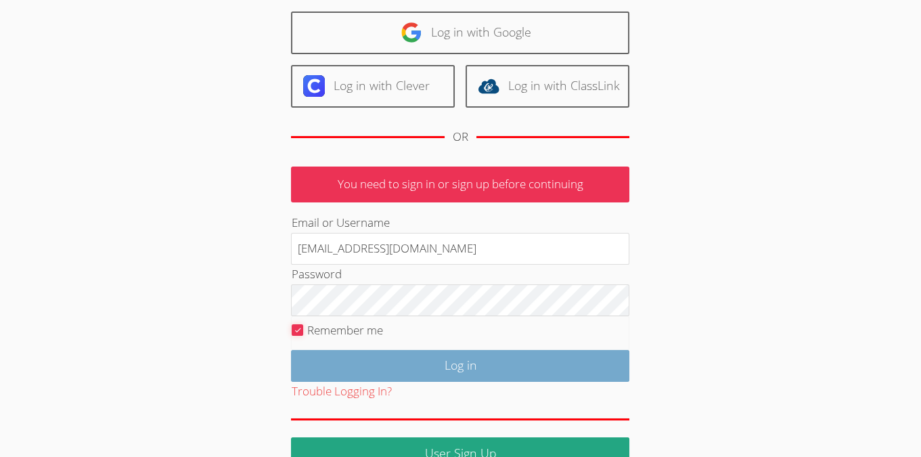  Describe the element at coordinates (460, 184) in the screenshot. I see `p: You need to sign in or sign up before continuing` at that location.